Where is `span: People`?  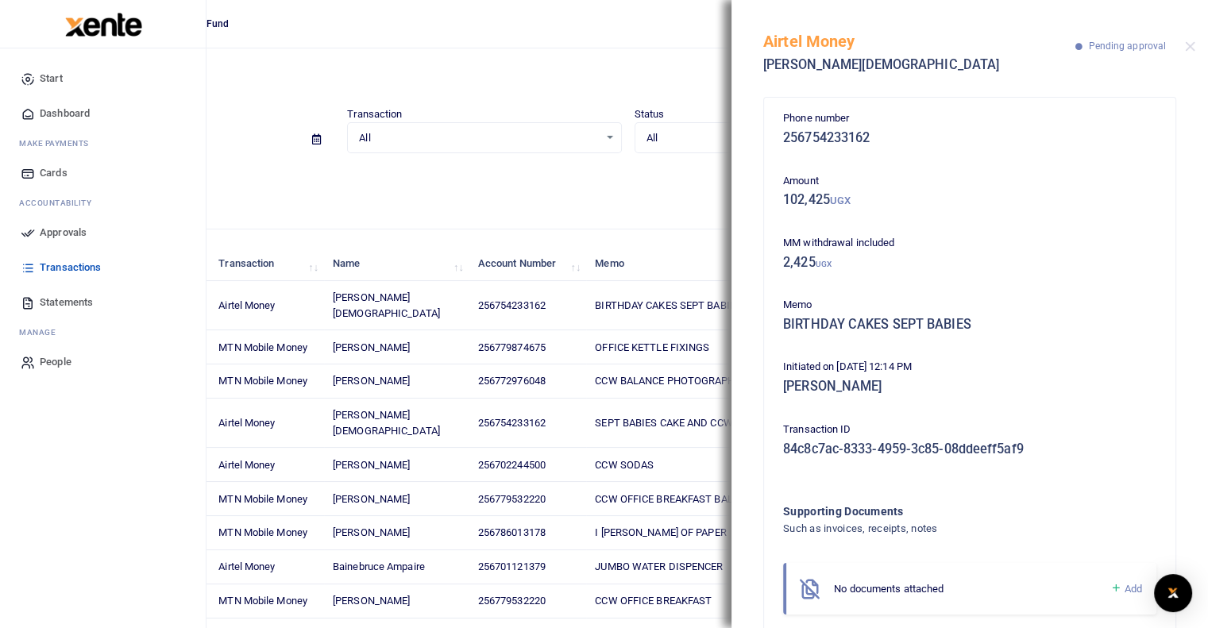 span: People is located at coordinates (56, 362).